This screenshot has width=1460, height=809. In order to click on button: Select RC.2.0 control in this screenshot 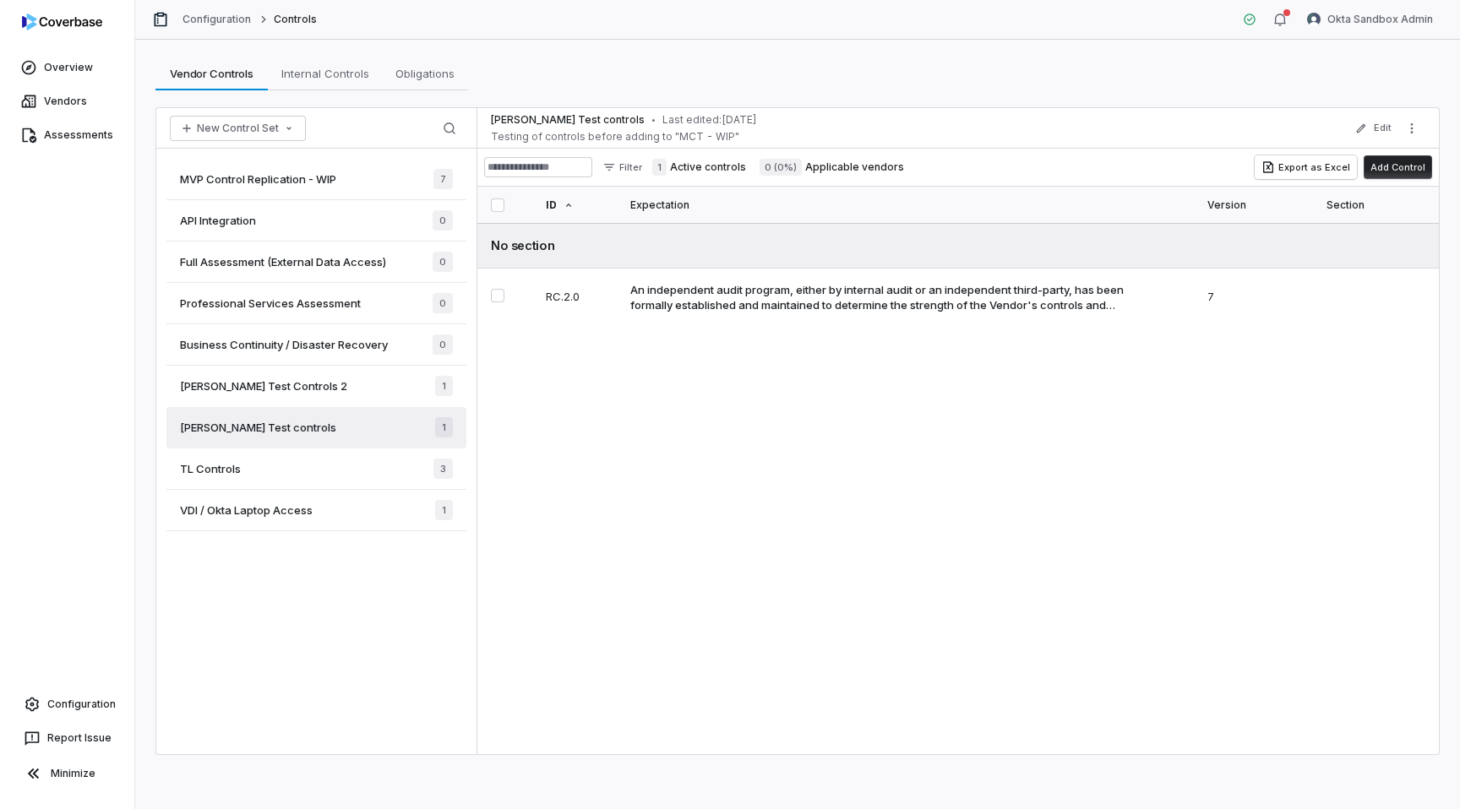, I will do `click(498, 296)`.